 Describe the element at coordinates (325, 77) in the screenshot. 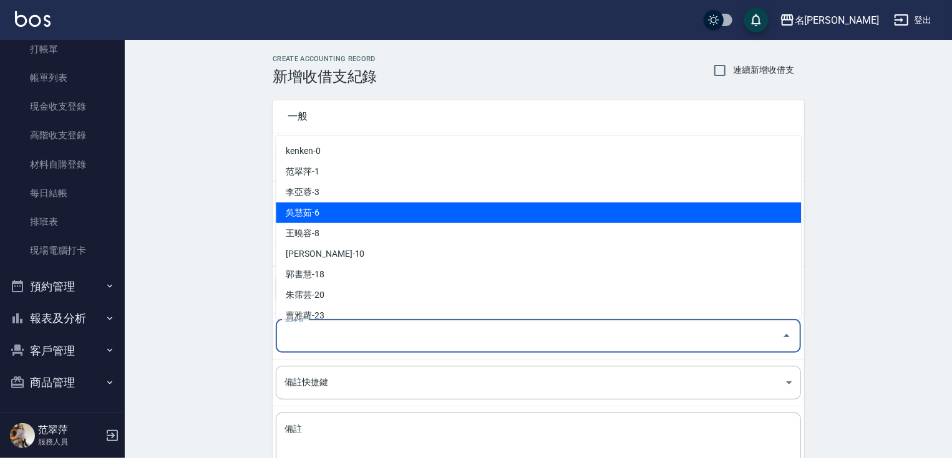

I see `h3: 新增收借支紀錄` at that location.